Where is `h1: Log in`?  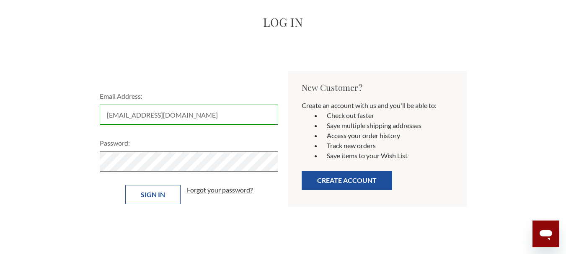 h1: Log in is located at coordinates (283, 22).